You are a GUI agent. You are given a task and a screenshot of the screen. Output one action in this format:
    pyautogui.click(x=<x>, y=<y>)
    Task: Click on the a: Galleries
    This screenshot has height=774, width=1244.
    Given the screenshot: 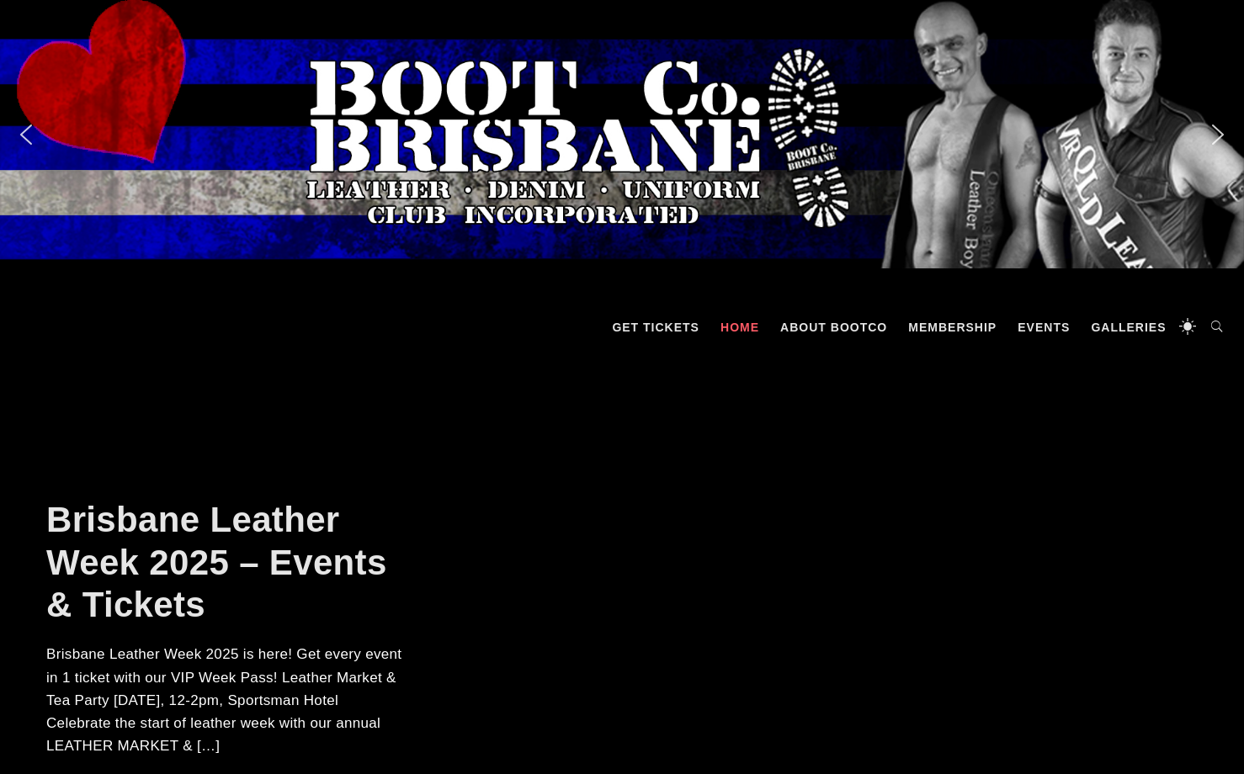 What is the action you would take?
    pyautogui.click(x=1128, y=327)
    